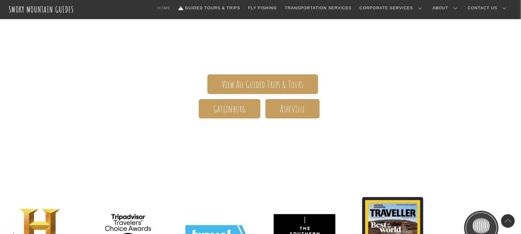 The image size is (521, 234). I want to click on a: Guided Tours & Trips, so click(210, 8).